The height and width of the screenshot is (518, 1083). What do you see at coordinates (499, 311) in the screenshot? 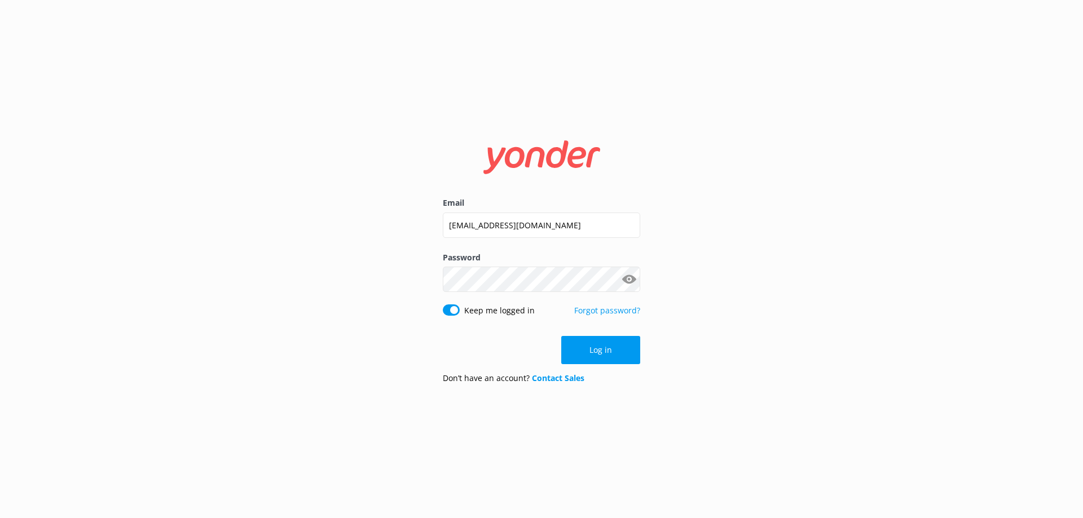
I see `label: Keep me logged in` at bounding box center [499, 311].